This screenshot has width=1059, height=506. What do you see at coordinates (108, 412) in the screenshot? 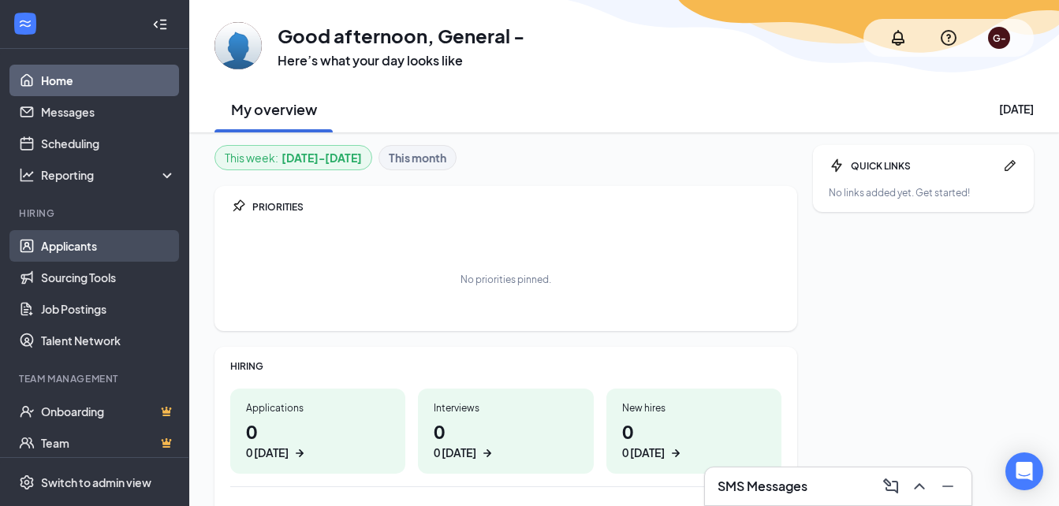
I see `a: OnboardingCrown` at bounding box center [108, 412].